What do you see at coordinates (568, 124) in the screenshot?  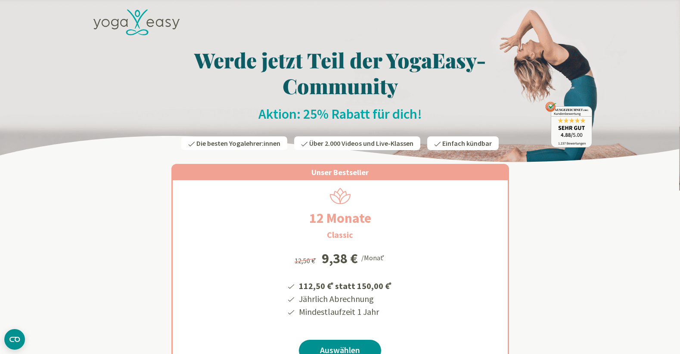 I see `img: ausgezeichnet_badge.png` at bounding box center [568, 124].